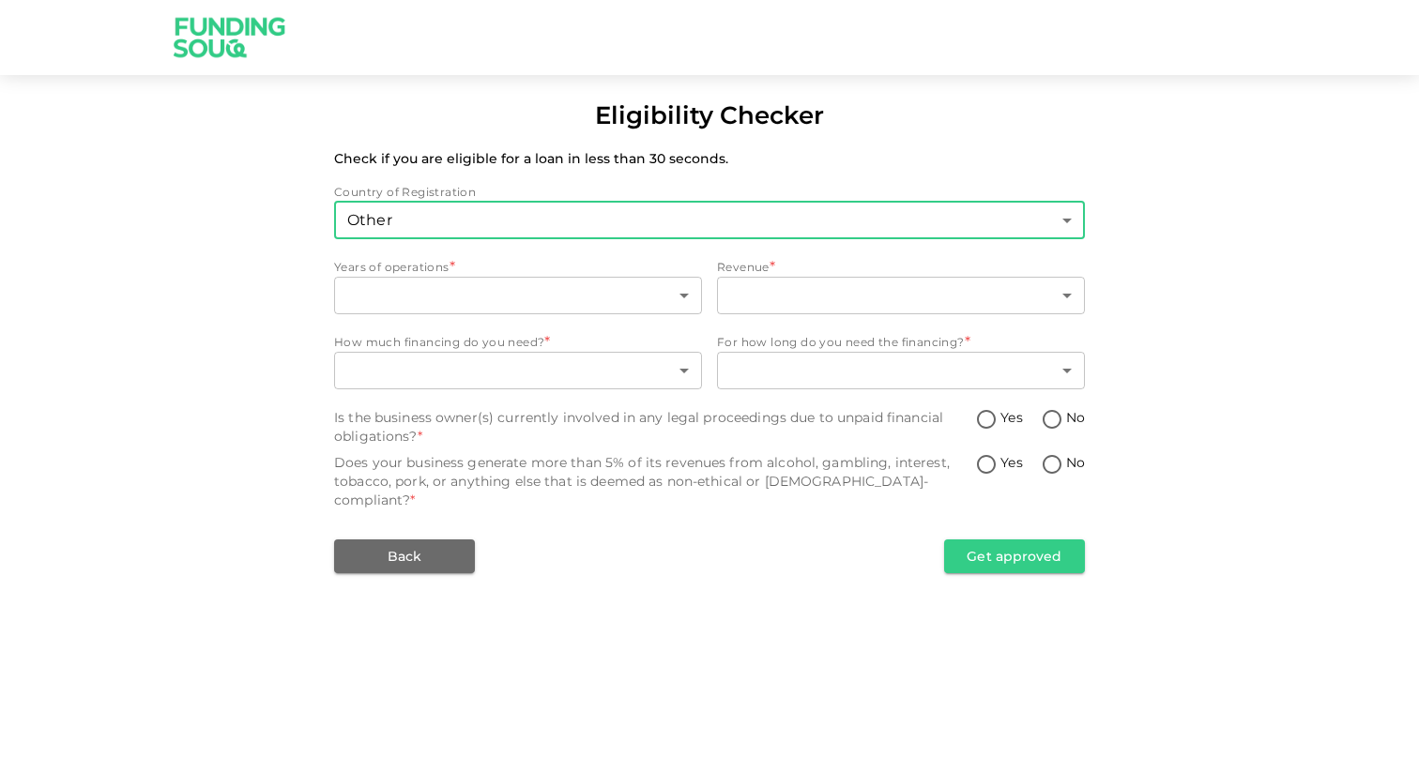  I want to click on span: Years of operations, so click(391, 267).